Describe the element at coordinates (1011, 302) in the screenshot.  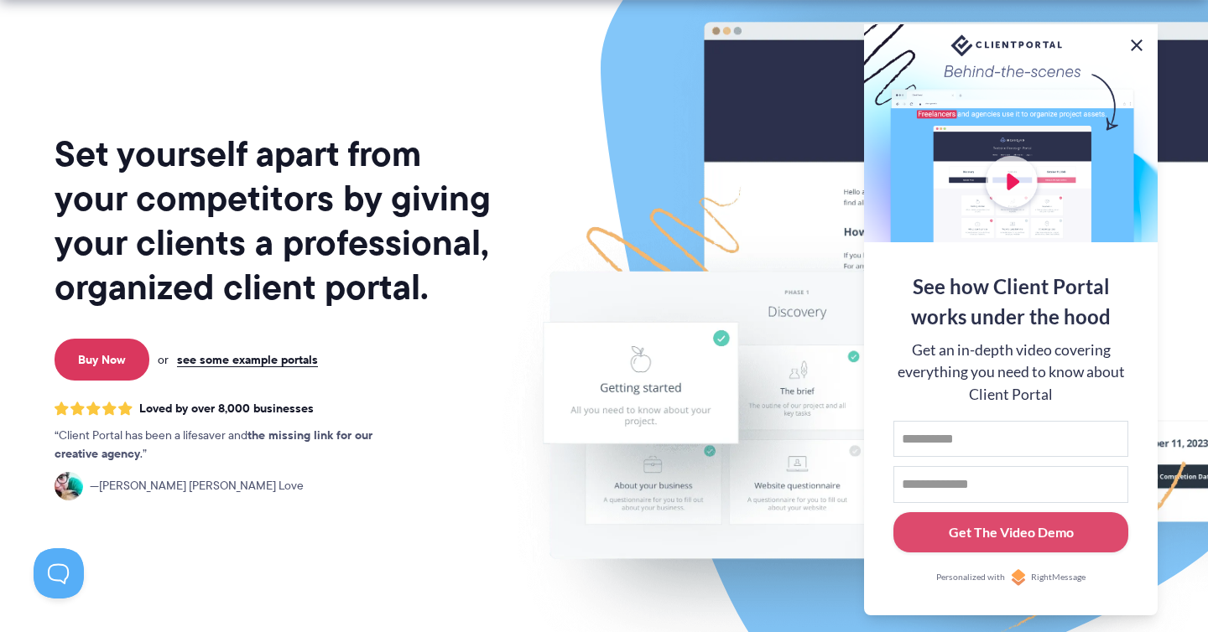
I see `div: See how Client Portal works under the hood` at that location.